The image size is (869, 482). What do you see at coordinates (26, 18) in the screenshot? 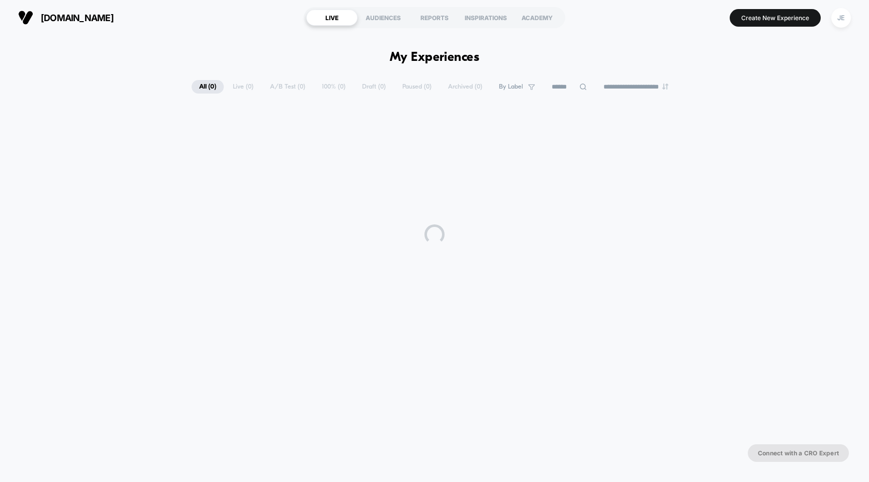
I see `img: Visually logo` at bounding box center [26, 18].